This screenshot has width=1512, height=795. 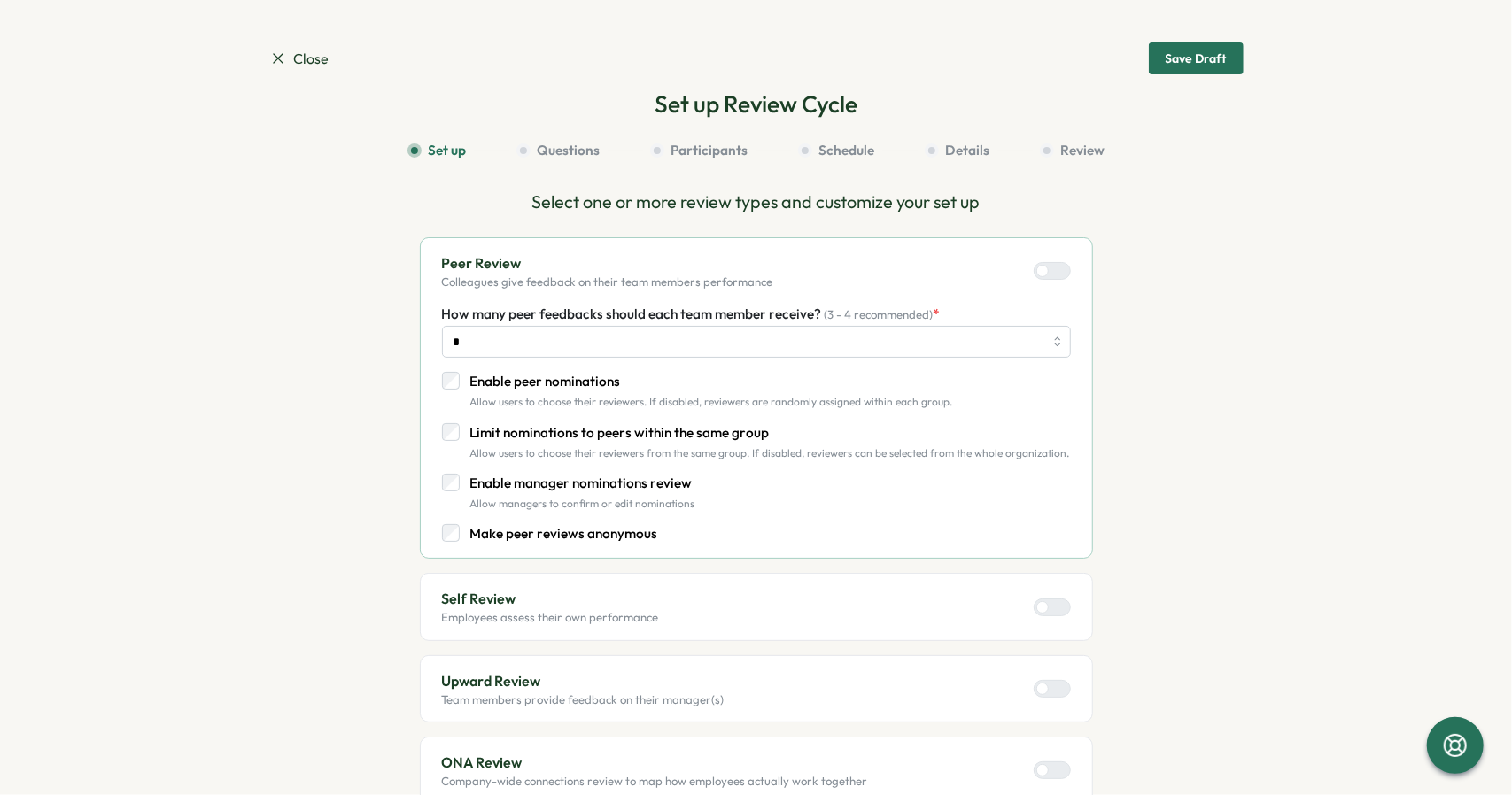 I want to click on p: Team members provide feedback on their manager(s), so click(x=583, y=700).